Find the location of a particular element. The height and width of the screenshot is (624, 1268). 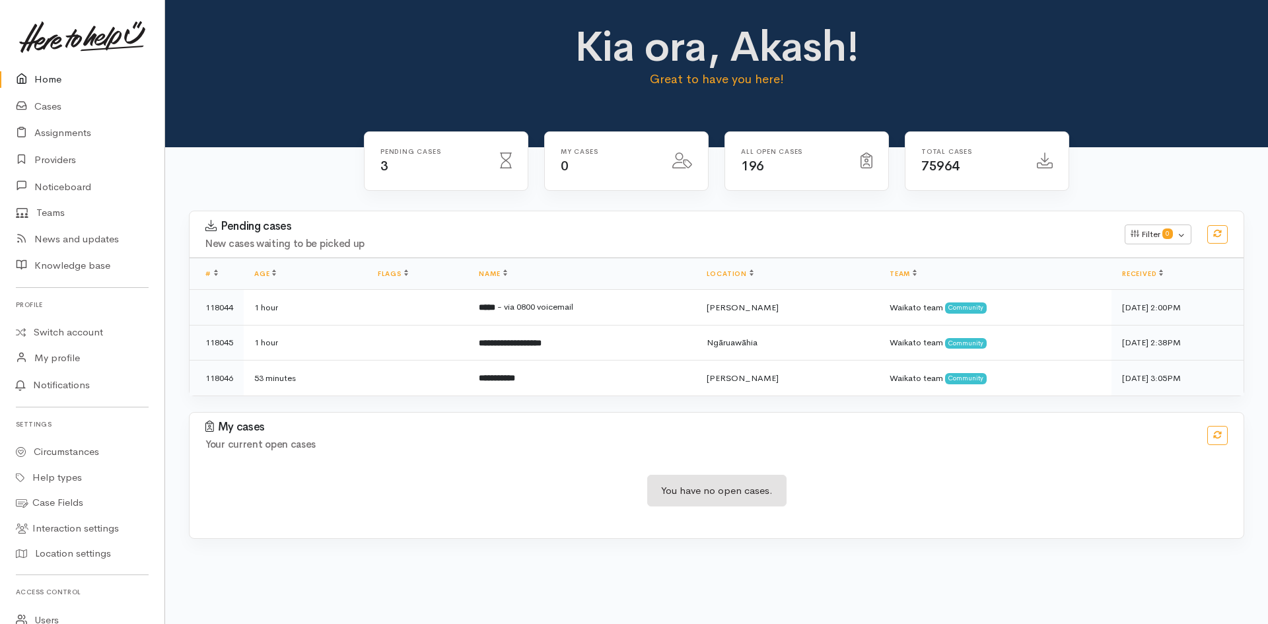

h3: My cases is located at coordinates (698, 427).